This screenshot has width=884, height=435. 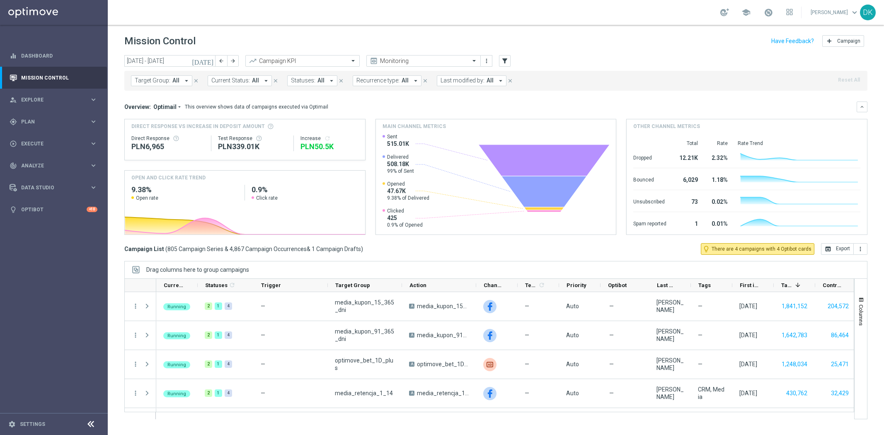 I want to click on button: 1,248,034, so click(x=794, y=364).